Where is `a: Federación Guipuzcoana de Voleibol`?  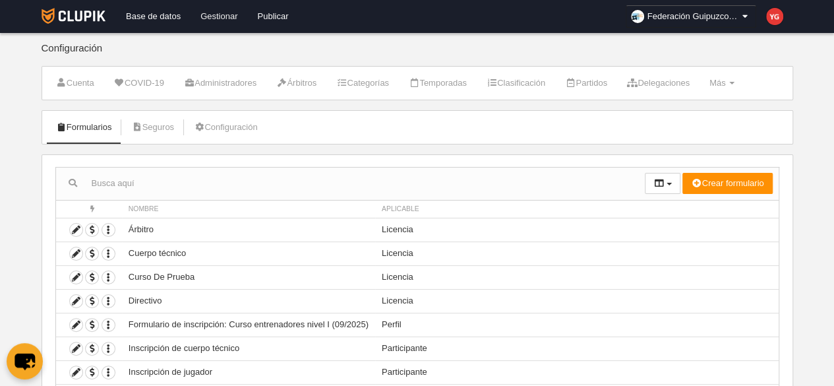 a: Federación Guipuzcoana de Voleibol is located at coordinates (691, 16).